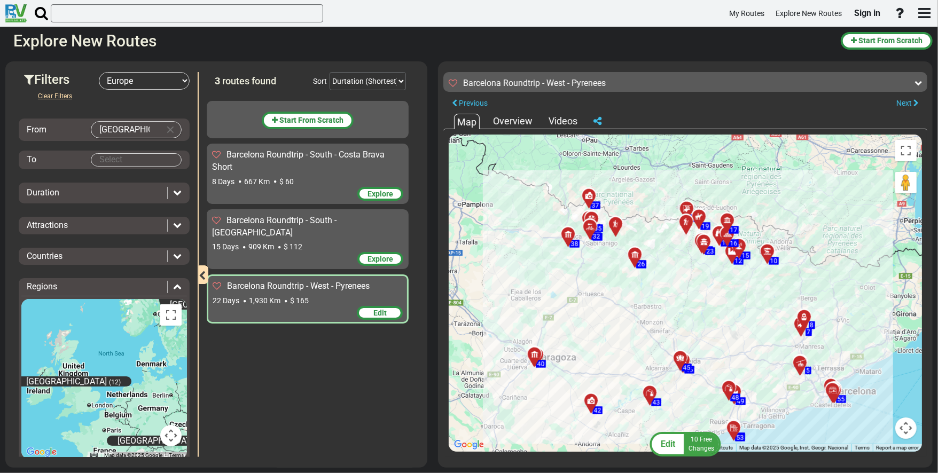 The image size is (938, 473). I want to click on a: Sign in, so click(867, 13).